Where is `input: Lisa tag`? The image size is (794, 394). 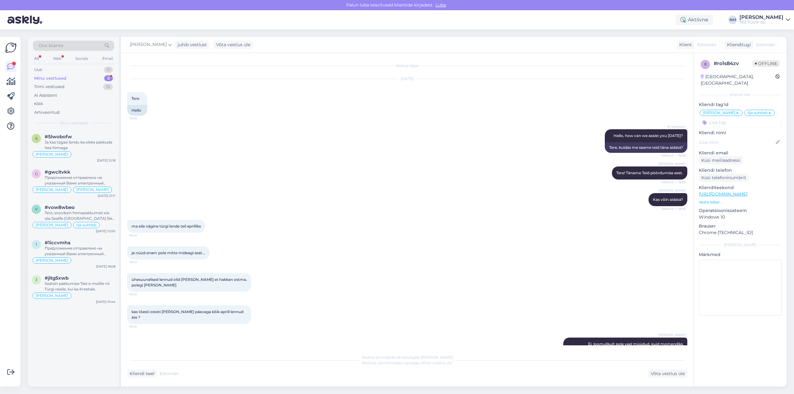
input: Lisa tag is located at coordinates (740, 123).